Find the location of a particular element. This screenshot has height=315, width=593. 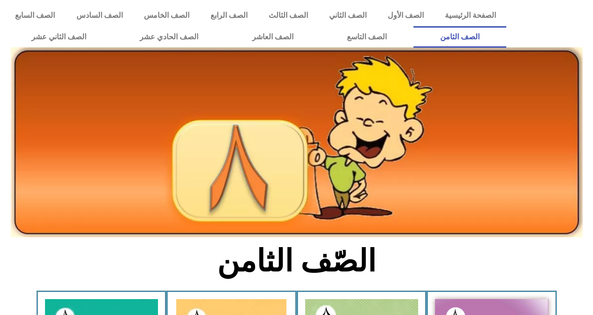

a: الصفحة الرئيسية is located at coordinates (470, 15).